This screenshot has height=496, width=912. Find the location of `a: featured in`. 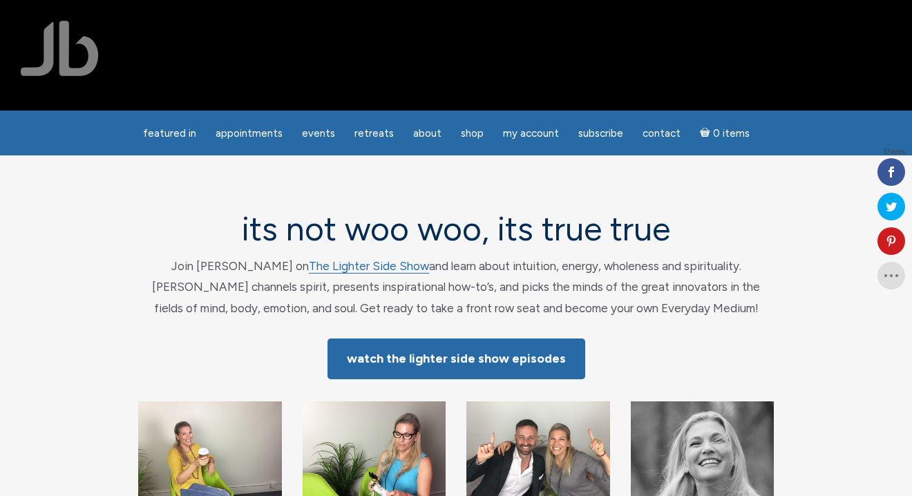

a: featured in is located at coordinates (169, 133).